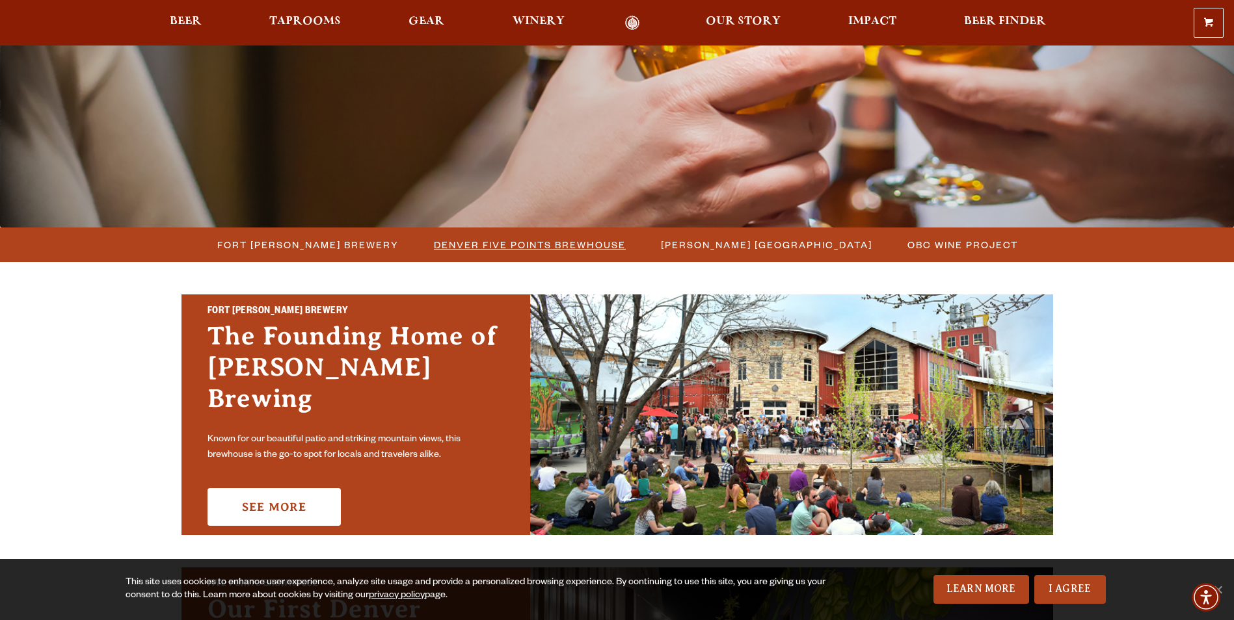 The width and height of the screenshot is (1234, 620). I want to click on a: Denver Five Points Brewhouse, so click(529, 245).